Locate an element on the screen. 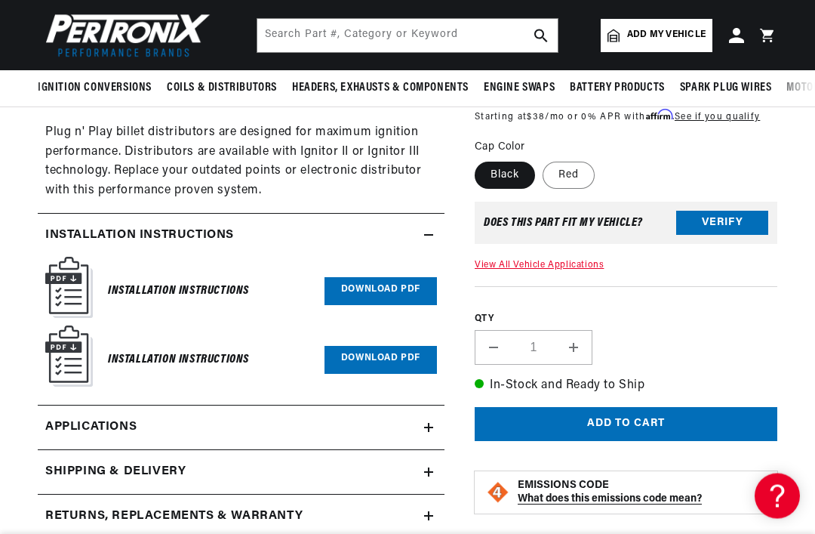  h2: Shipping & Delivery is located at coordinates (116, 473).